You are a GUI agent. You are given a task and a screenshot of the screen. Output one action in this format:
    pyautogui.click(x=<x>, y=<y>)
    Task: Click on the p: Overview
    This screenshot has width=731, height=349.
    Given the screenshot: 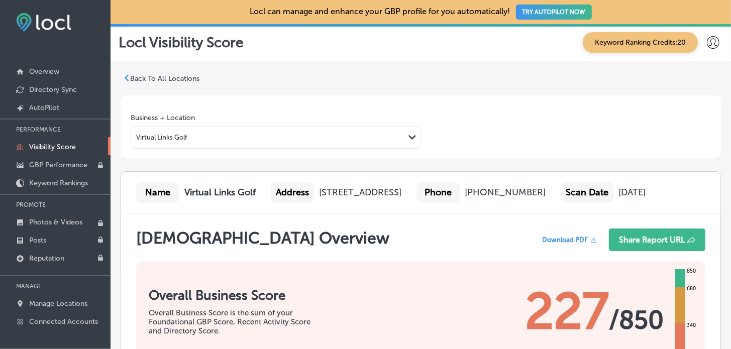 What is the action you would take?
    pyautogui.click(x=44, y=71)
    